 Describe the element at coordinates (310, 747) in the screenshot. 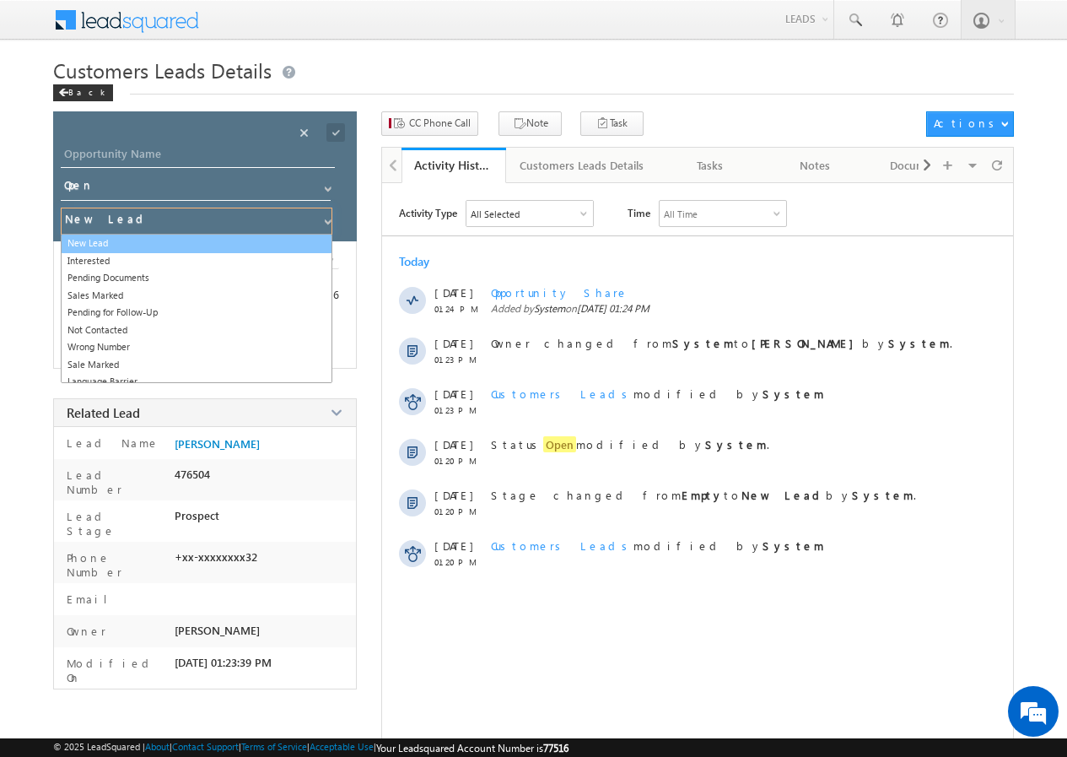

I see `span: © 2025 LeadSquared | | | | |` at that location.